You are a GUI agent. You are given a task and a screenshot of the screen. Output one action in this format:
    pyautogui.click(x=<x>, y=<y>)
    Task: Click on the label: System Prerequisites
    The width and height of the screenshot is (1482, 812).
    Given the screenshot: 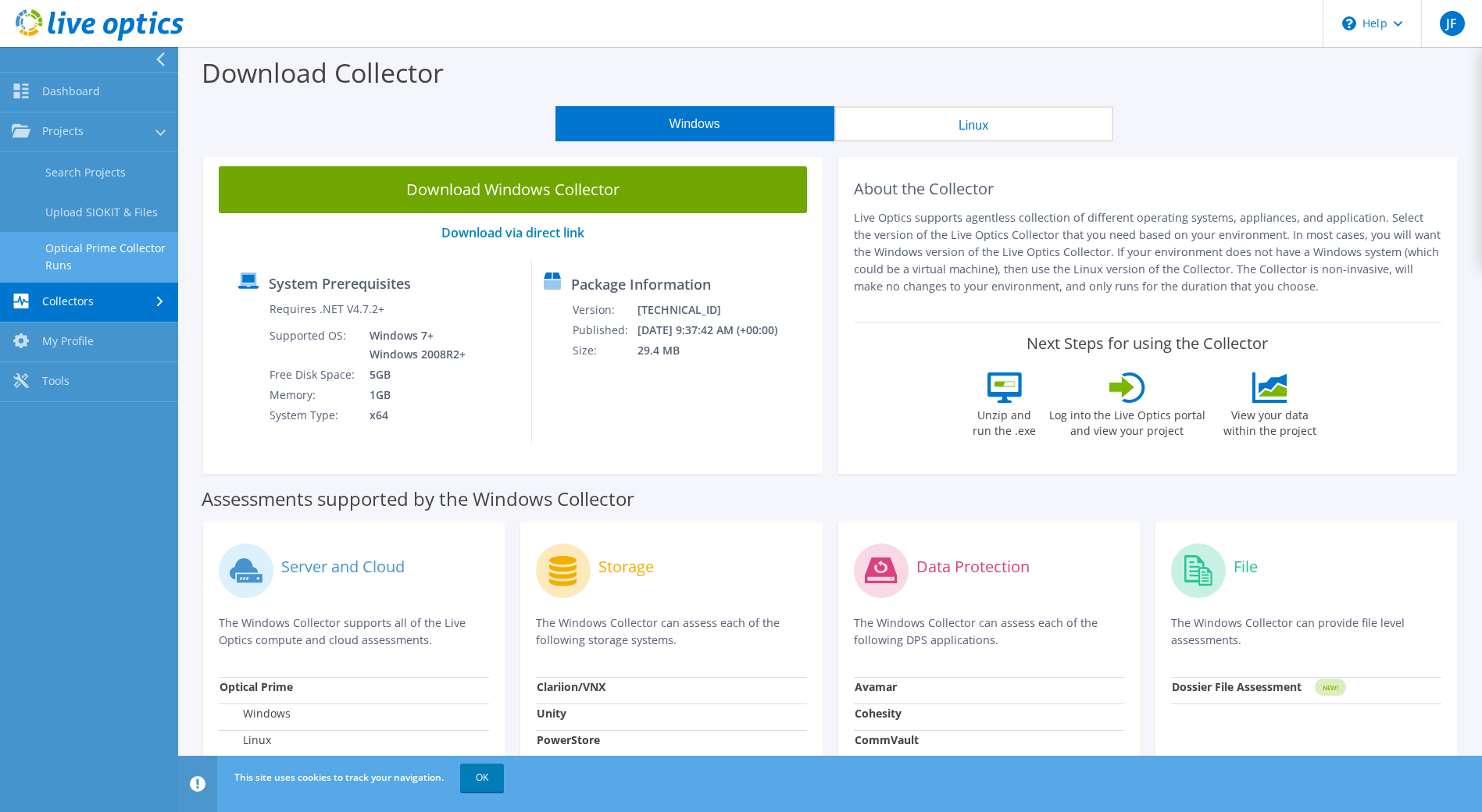 What is the action you would take?
    pyautogui.click(x=340, y=283)
    